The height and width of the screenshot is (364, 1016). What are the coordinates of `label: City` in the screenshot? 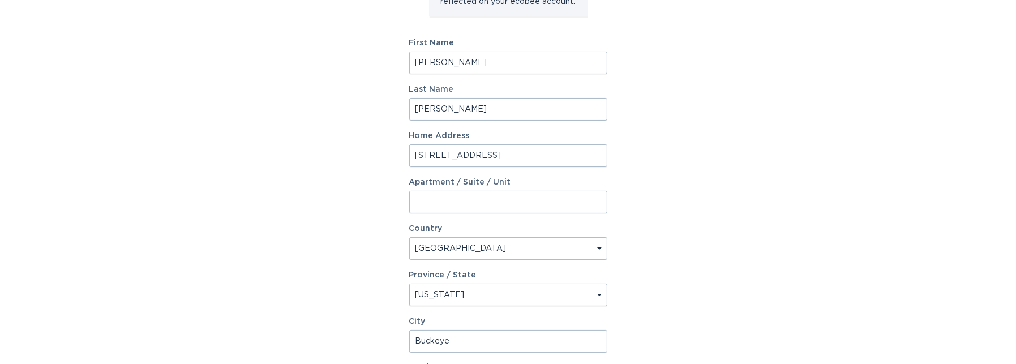 It's located at (508, 321).